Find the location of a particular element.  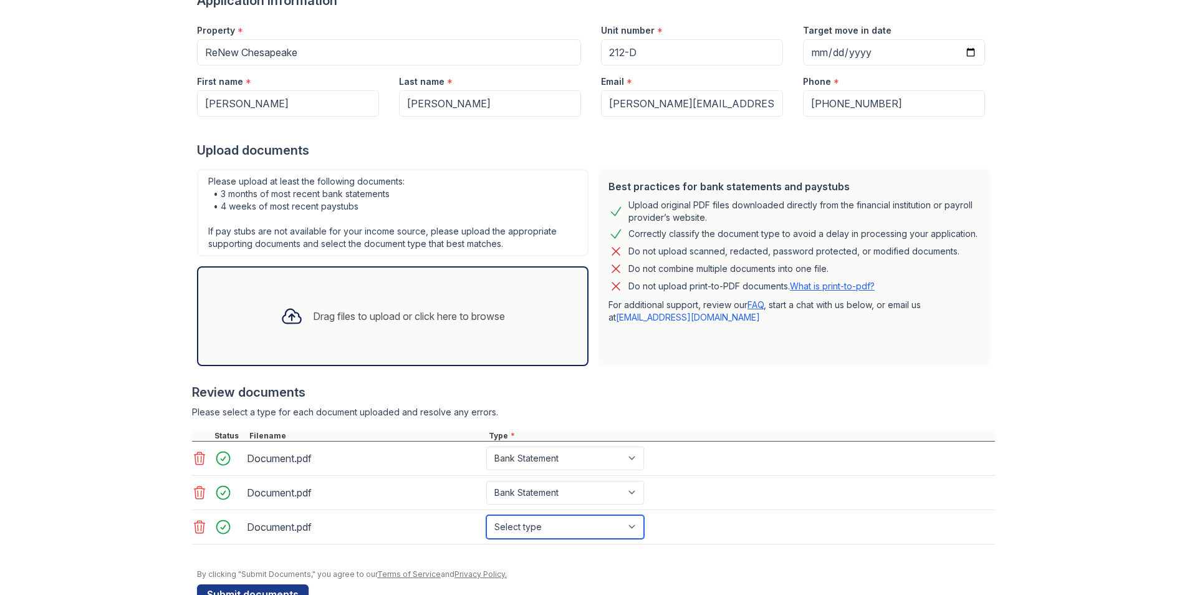

label: Unit number is located at coordinates (628, 31).